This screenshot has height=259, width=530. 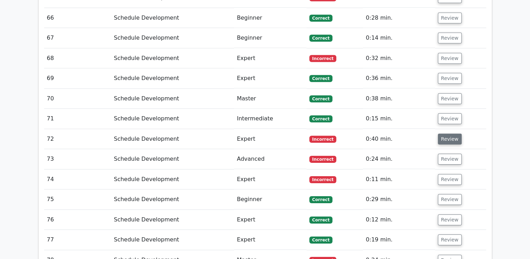 What do you see at coordinates (399, 38) in the screenshot?
I see `td: 0:14 min.` at bounding box center [399, 38].